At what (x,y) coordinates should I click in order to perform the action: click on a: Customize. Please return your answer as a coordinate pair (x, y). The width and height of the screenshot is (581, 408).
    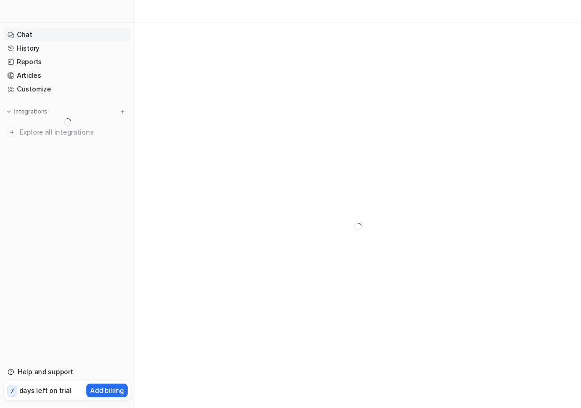
    Looking at the image, I should click on (67, 89).